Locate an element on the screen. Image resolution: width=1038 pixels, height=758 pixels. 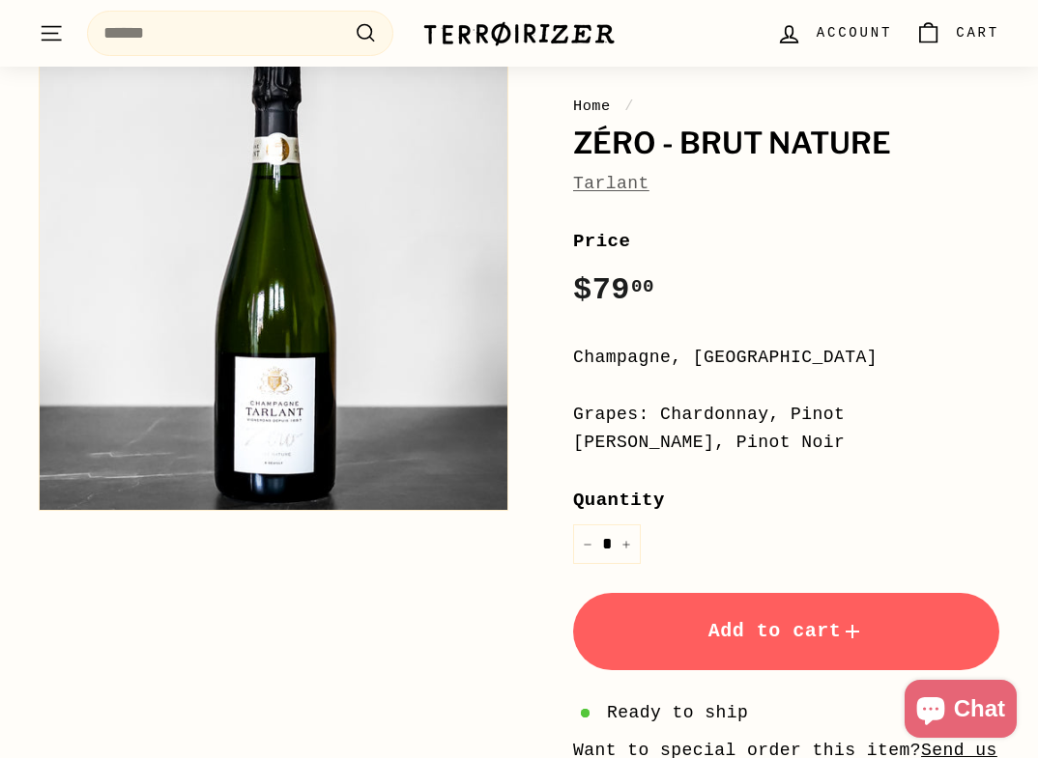
span: $79 is located at coordinates (614, 290).